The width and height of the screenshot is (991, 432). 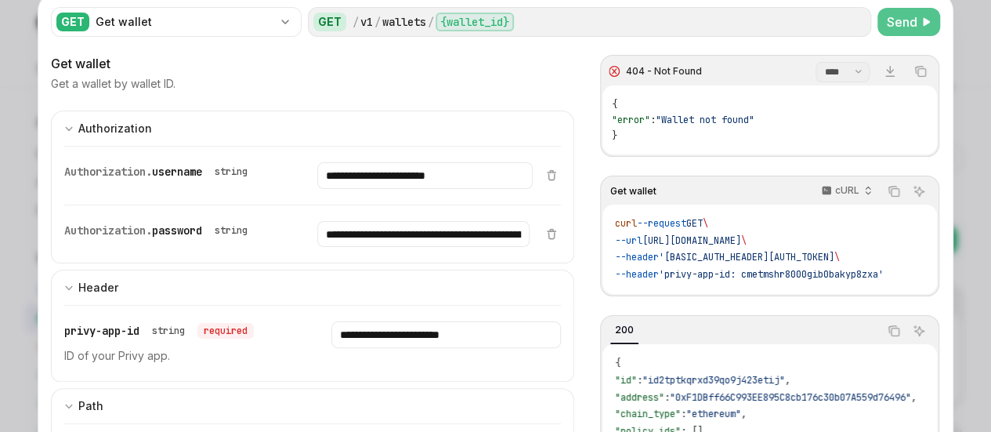 What do you see at coordinates (367, 22) in the screenshot?
I see `div: v1` at bounding box center [367, 22].